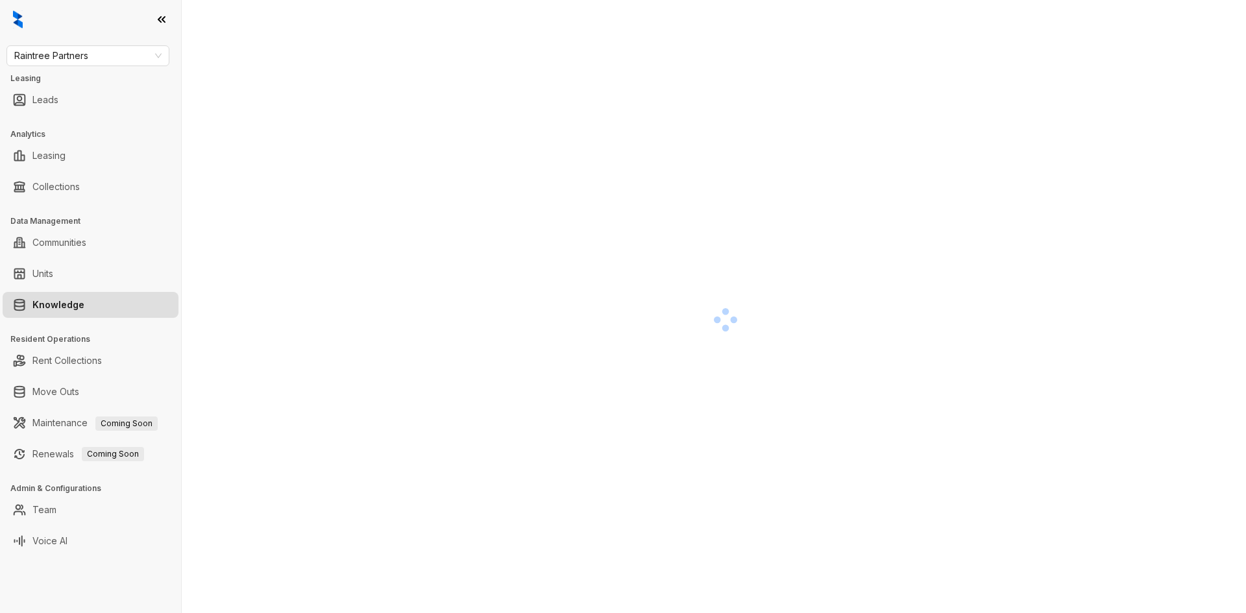  What do you see at coordinates (90, 243) in the screenshot?
I see `li: Communities` at bounding box center [90, 243].